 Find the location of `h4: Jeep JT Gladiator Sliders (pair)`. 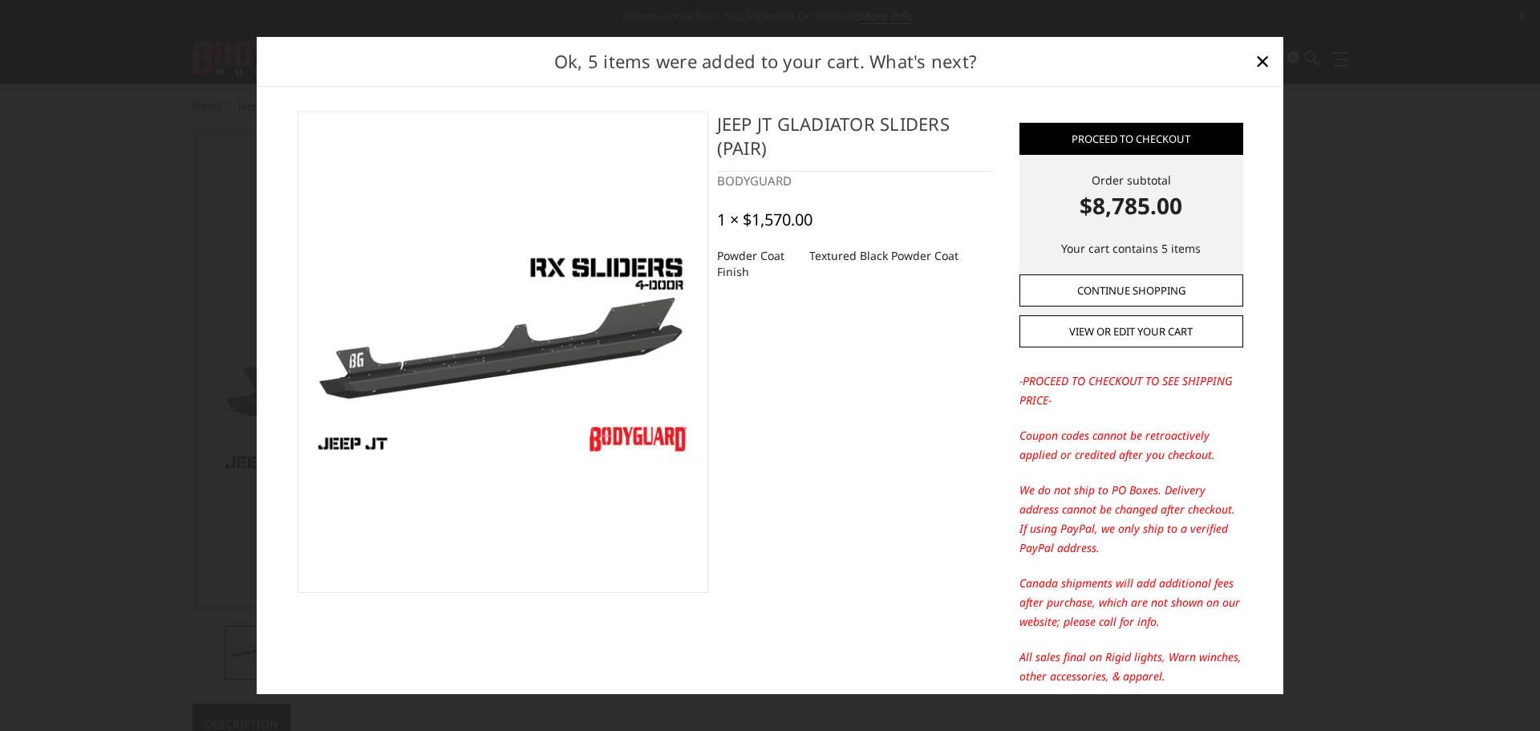

h4: Jeep JT Gladiator Sliders (pair) is located at coordinates (855, 141).